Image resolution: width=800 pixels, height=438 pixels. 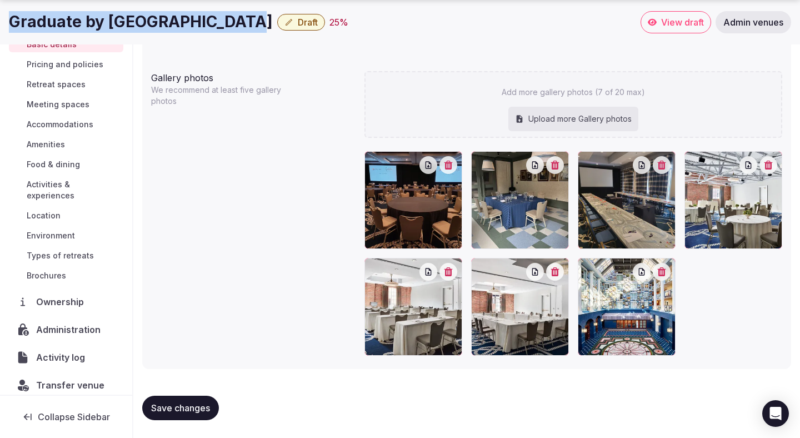 I want to click on p: Add more gallery photos (7 of 20 max), so click(x=573, y=92).